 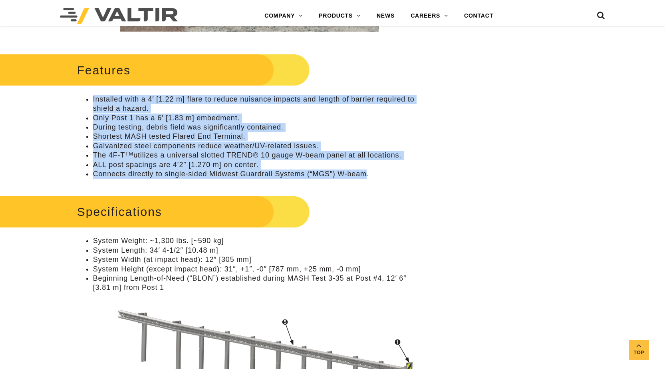 What do you see at coordinates (257, 269) in the screenshot?
I see `li: System Height (except impact head): 31″, +1″, -0″ [787 mm, +25 mm, -0 mm]` at bounding box center [257, 269].